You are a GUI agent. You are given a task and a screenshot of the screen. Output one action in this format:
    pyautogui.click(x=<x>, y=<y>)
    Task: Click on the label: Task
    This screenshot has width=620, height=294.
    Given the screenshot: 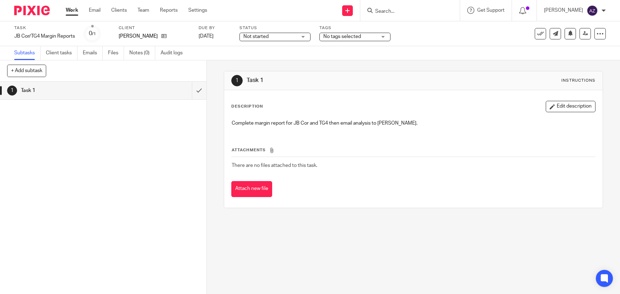 What is the action you would take?
    pyautogui.click(x=44, y=28)
    